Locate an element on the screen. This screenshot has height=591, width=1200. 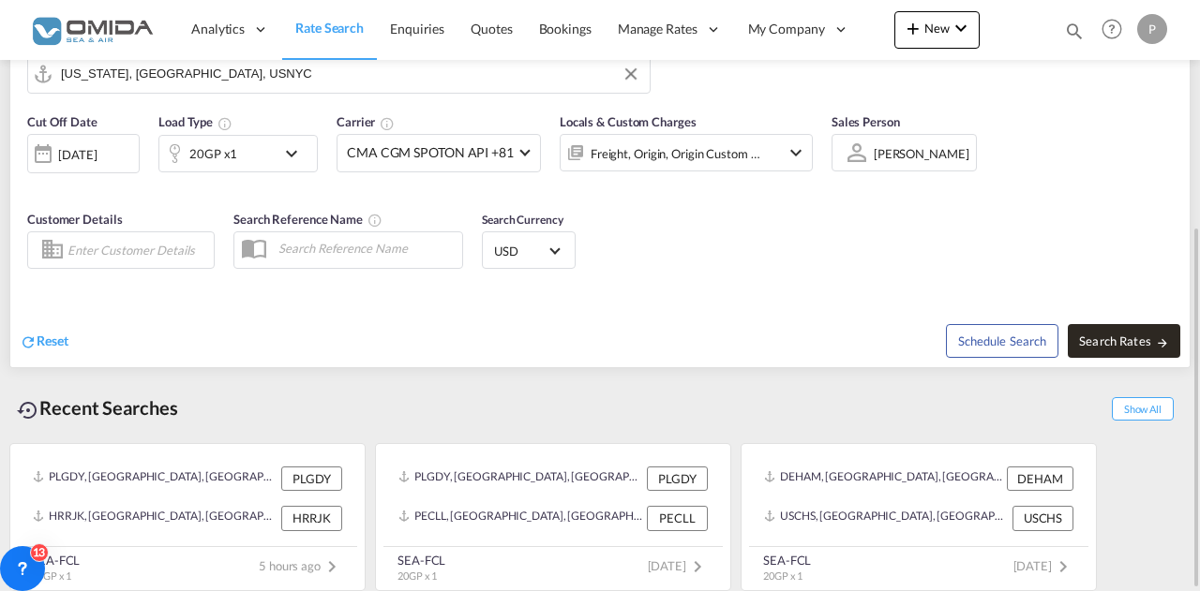
button: Clear Input is located at coordinates (631, 74).